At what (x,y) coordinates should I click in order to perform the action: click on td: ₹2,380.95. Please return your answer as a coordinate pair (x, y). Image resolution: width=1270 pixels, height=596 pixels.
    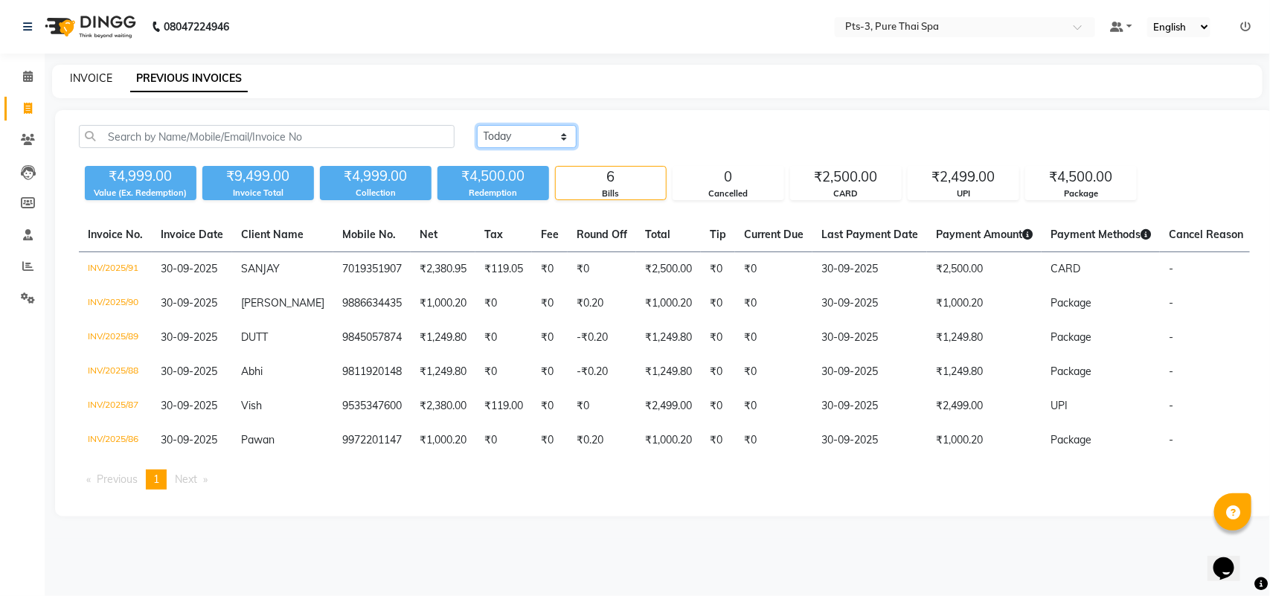
    Looking at the image, I should click on (443, 269).